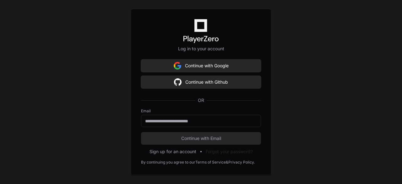 The height and width of the screenshot is (184, 402). Describe the element at coordinates (201, 49) in the screenshot. I see `p: Log in to your account` at that location.